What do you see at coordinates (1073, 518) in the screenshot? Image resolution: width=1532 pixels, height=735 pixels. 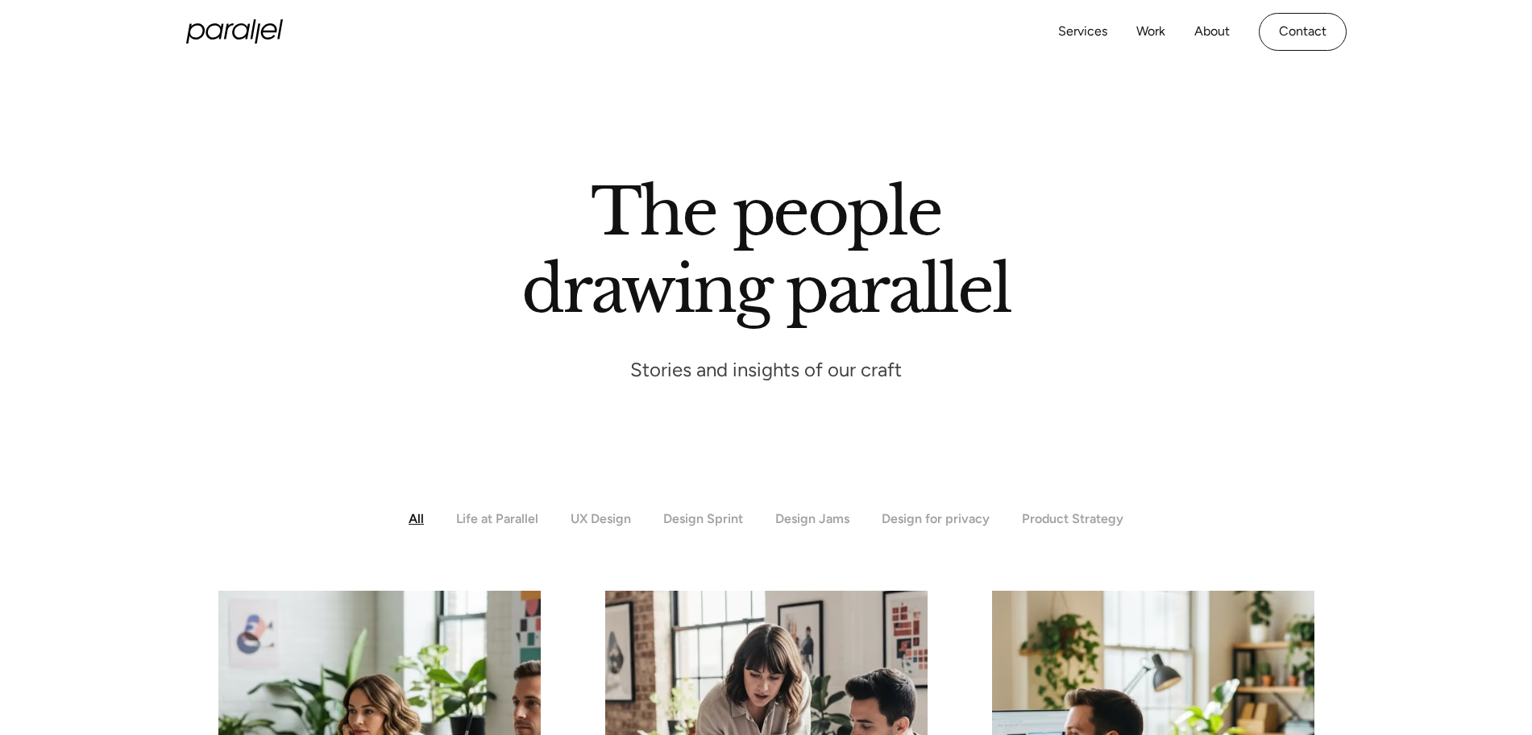 I see `div: Product Strategy` at bounding box center [1073, 518].